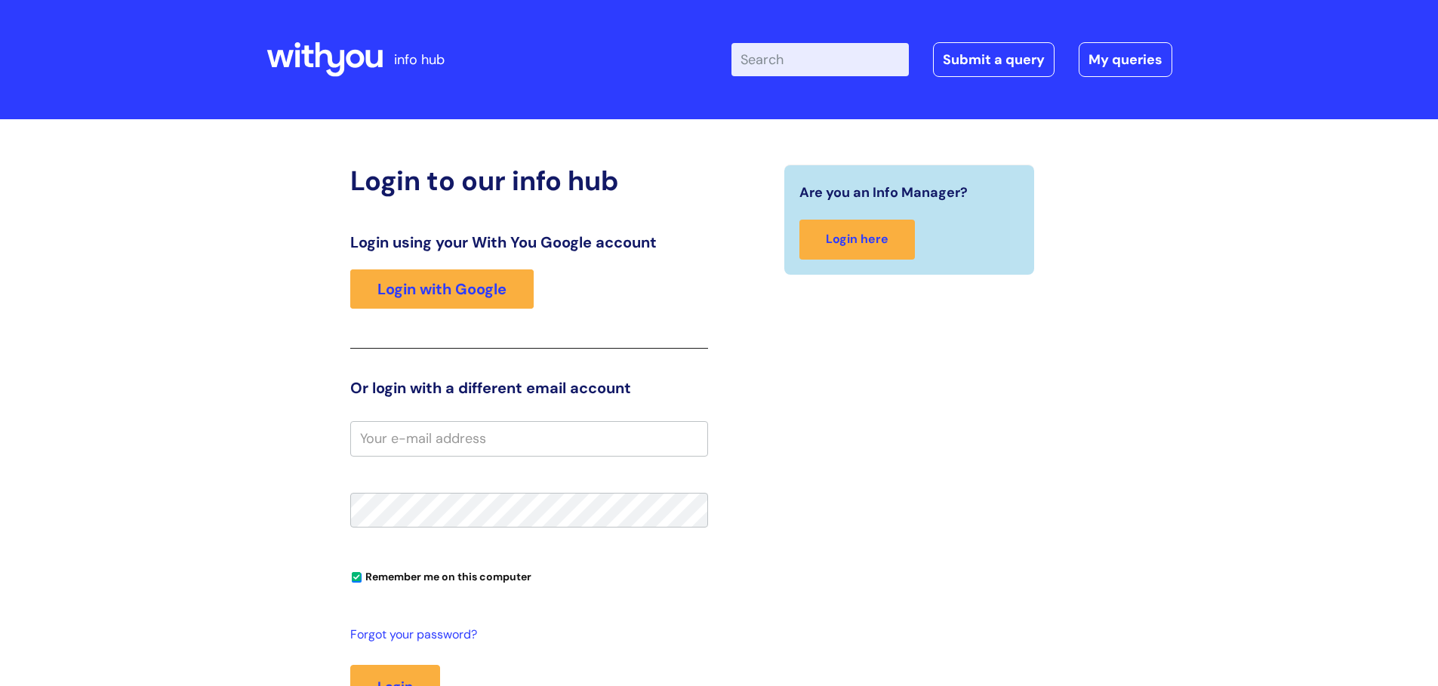 The height and width of the screenshot is (686, 1438). I want to click on input: Your e-mail address, so click(529, 439).